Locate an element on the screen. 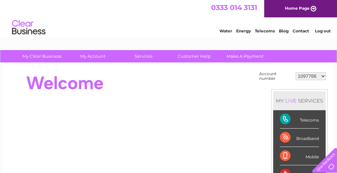  a: Contact is located at coordinates (301, 31).